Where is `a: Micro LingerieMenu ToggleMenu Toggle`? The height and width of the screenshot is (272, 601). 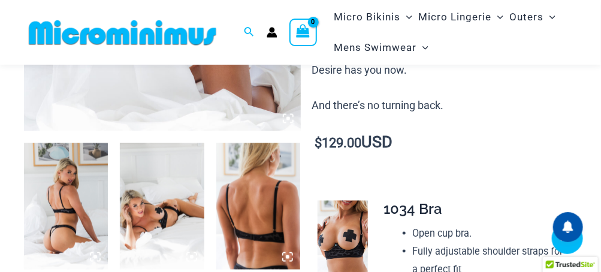
a: Micro LingerieMenu ToggleMenu Toggle is located at coordinates (461, 17).